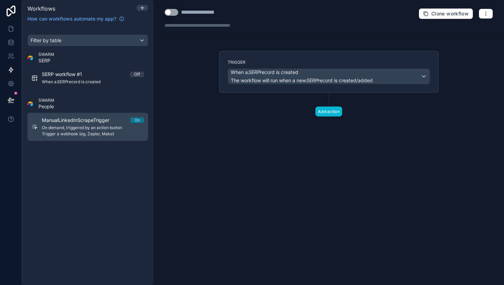  What do you see at coordinates (76, 19) in the screenshot?
I see `a: How can workflows automate my app?` at bounding box center [76, 19].